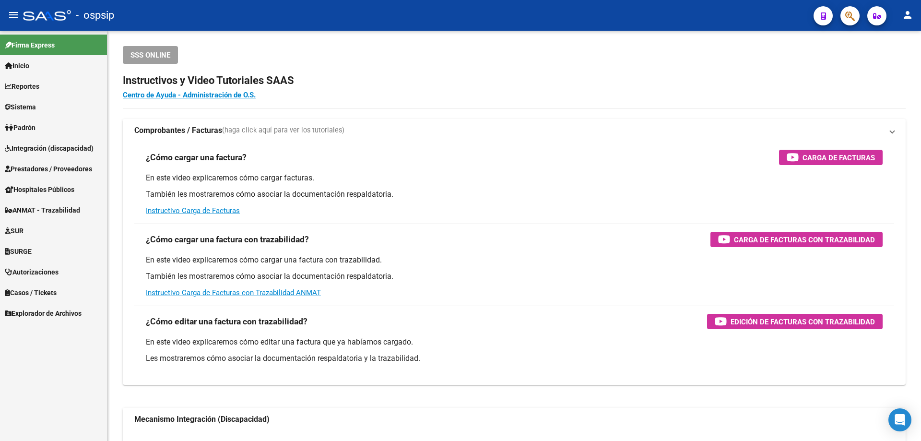 The height and width of the screenshot is (441, 921). Describe the element at coordinates (95, 15) in the screenshot. I see `span: - ospsip` at that location.